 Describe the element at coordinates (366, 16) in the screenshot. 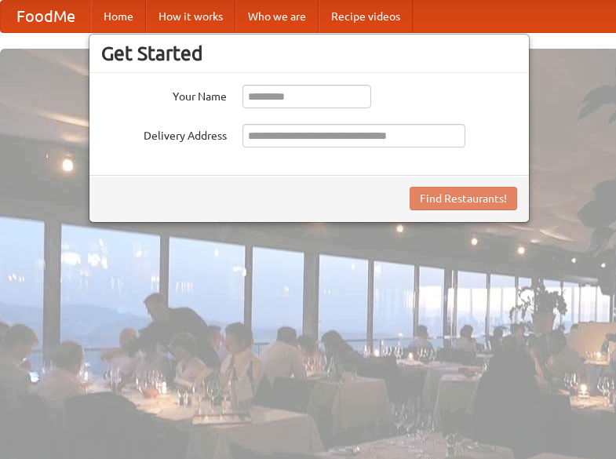

I see `a: Recipe videos` at that location.